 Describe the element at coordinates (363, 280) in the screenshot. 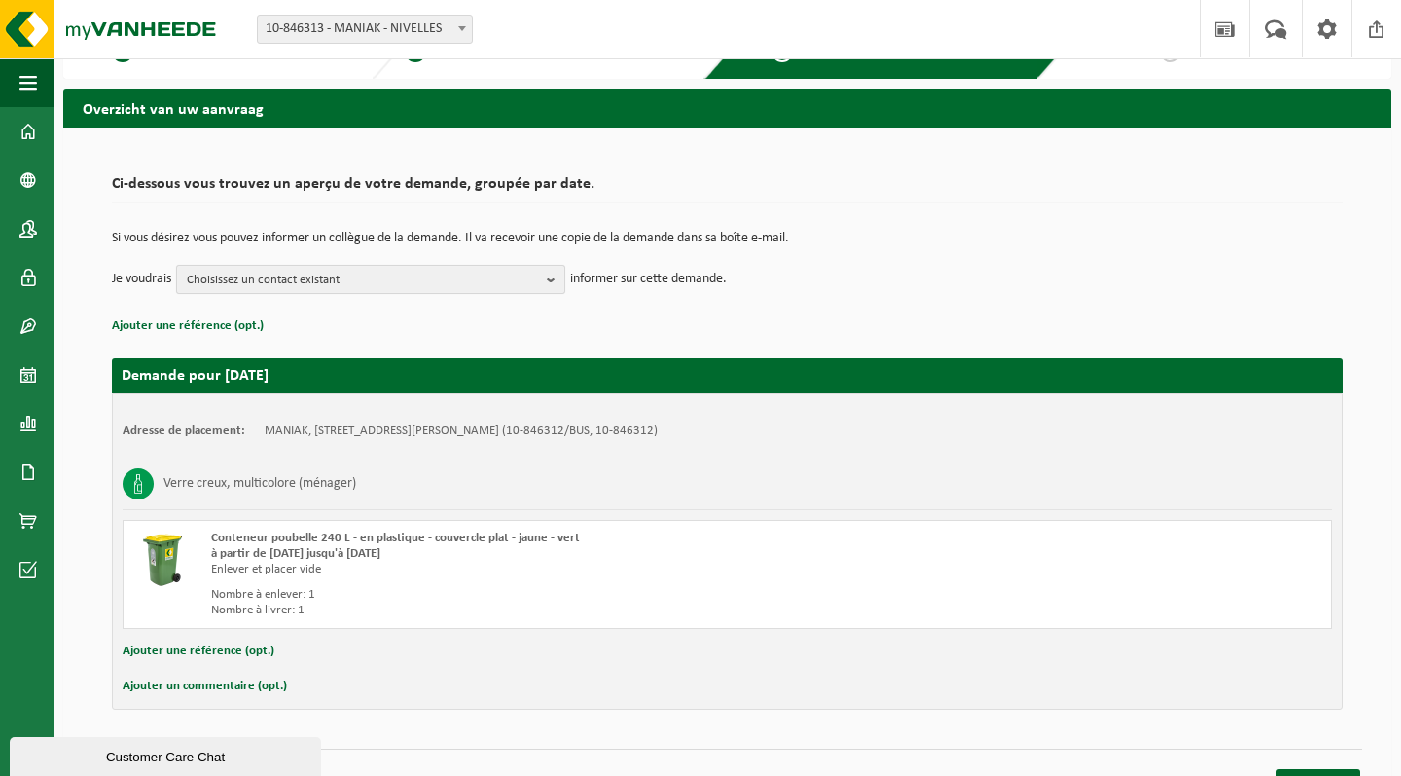

I see `span: Choisissez un contact existant` at that location.